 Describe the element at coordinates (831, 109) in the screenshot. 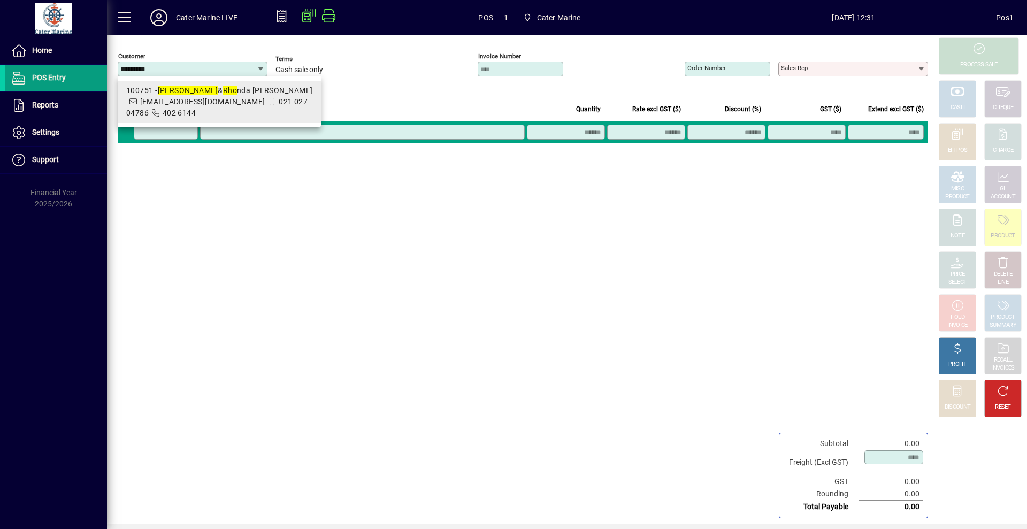

I see `span: GST ($)` at that location.